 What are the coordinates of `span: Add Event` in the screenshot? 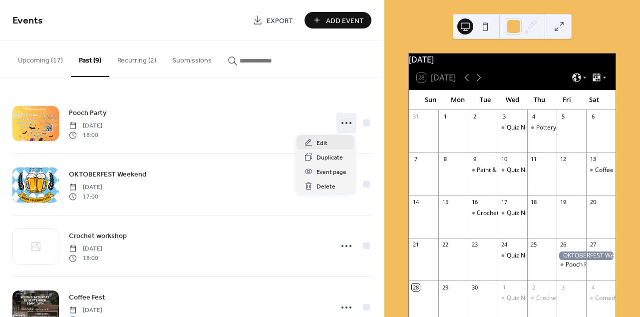 It's located at (345, 20).